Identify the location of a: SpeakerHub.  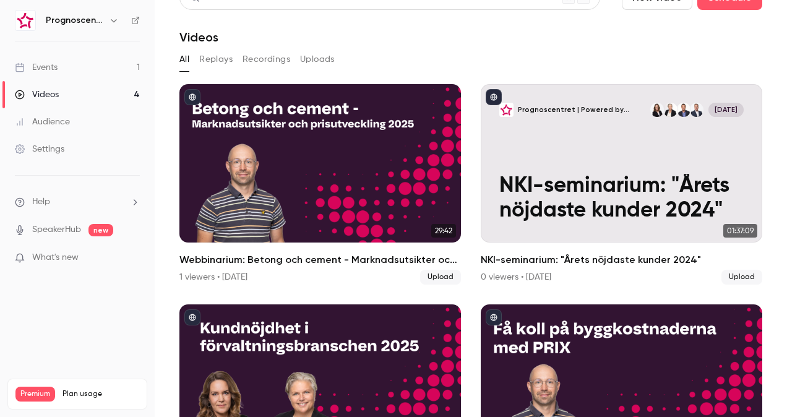
(56, 229).